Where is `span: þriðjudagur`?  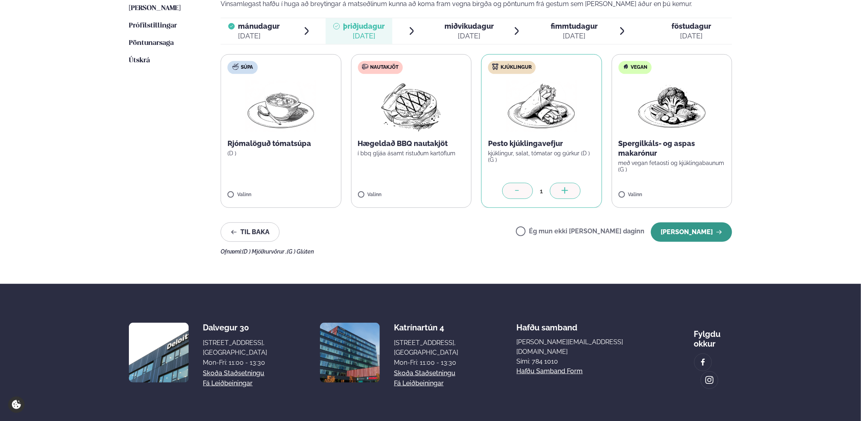 span: þriðjudagur is located at coordinates (364, 26).